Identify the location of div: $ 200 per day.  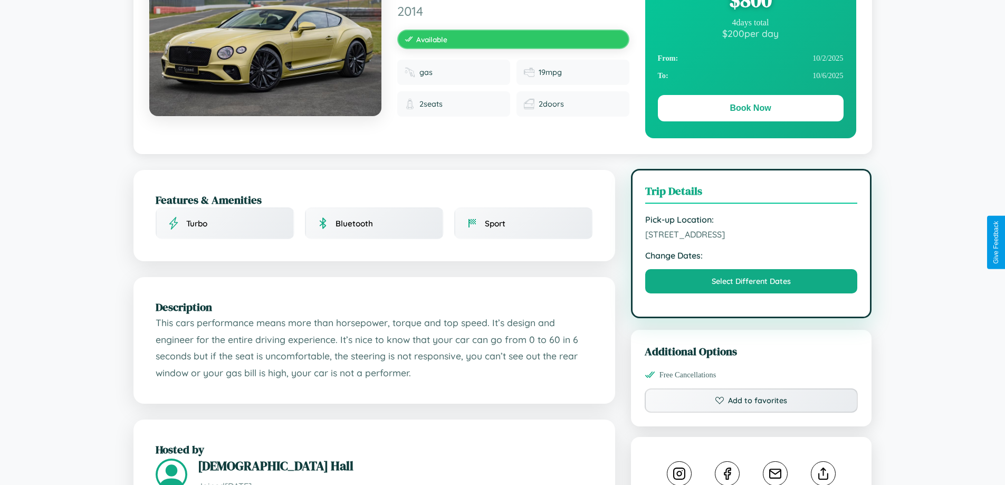
(751, 33).